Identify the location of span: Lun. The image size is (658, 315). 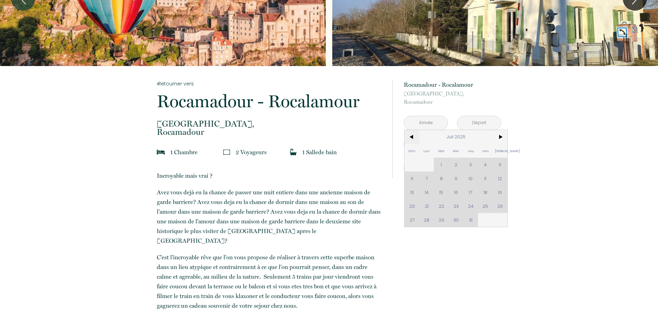
(427, 151).